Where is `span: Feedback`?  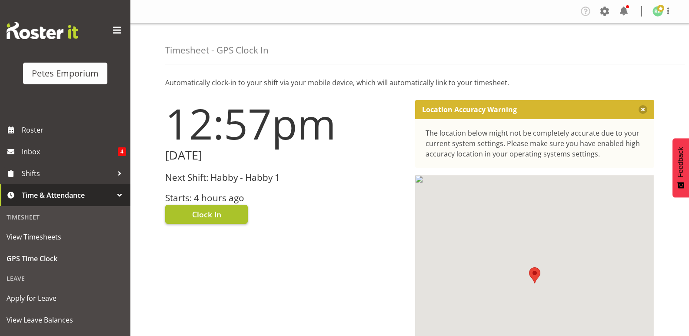
span: Feedback is located at coordinates (681, 162).